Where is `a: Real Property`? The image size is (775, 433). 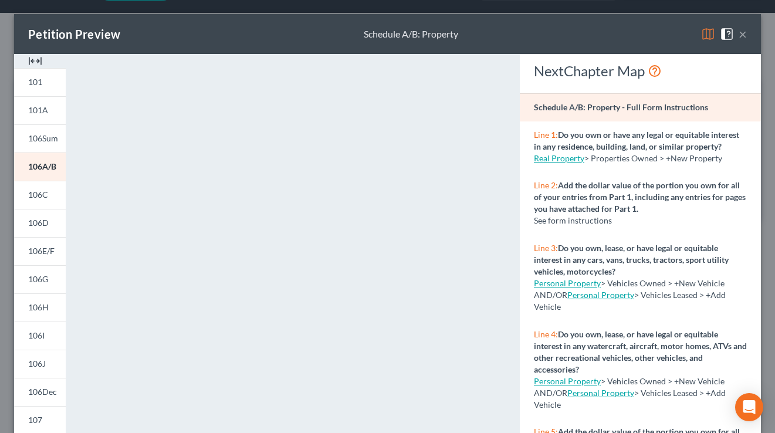 a: Real Property is located at coordinates (559, 158).